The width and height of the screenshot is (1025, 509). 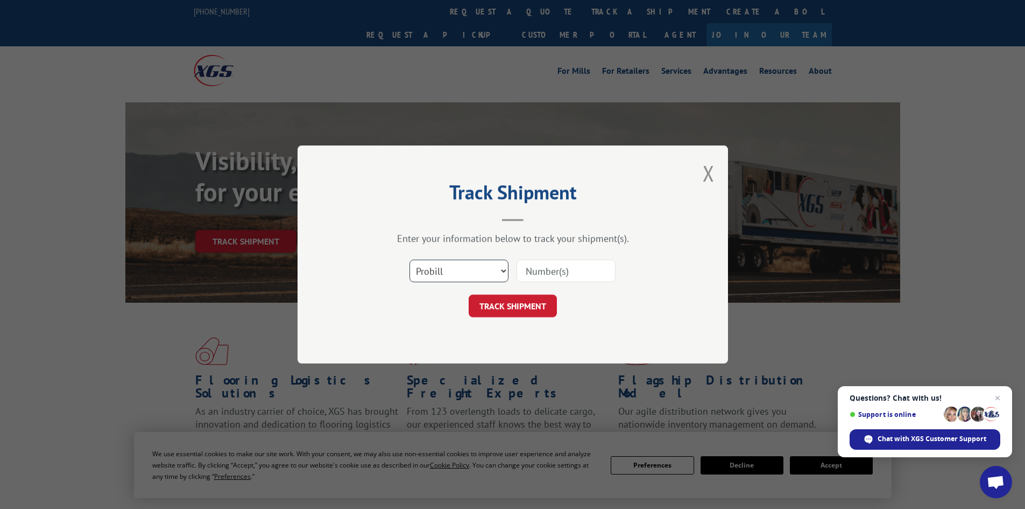 What do you see at coordinates (513, 195) in the screenshot?
I see `h2: Track Shipment` at bounding box center [513, 195].